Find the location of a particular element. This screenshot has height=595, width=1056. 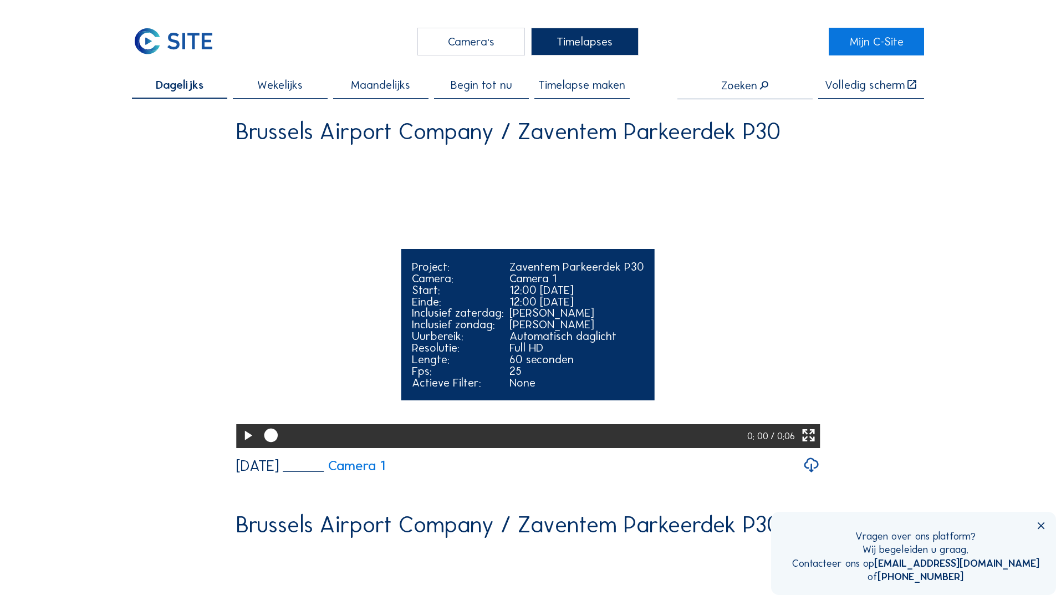

div: Contacteer ons op is located at coordinates (916, 563).